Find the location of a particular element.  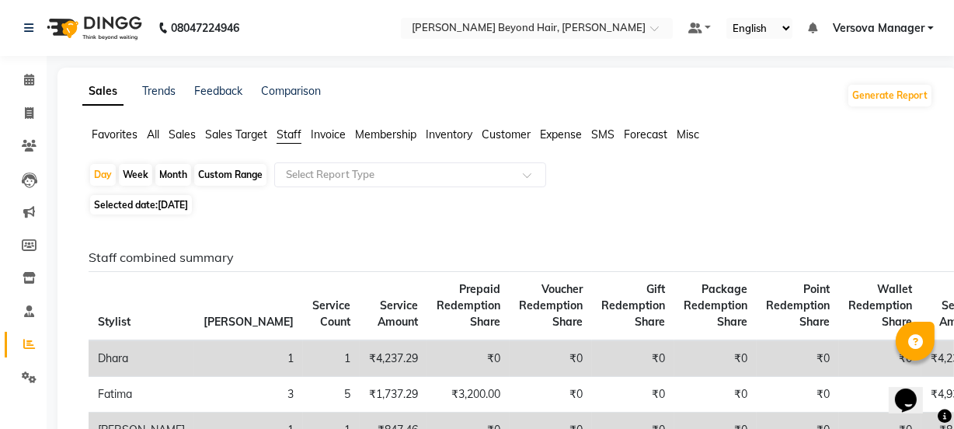

span: Inventory is located at coordinates (449, 134).